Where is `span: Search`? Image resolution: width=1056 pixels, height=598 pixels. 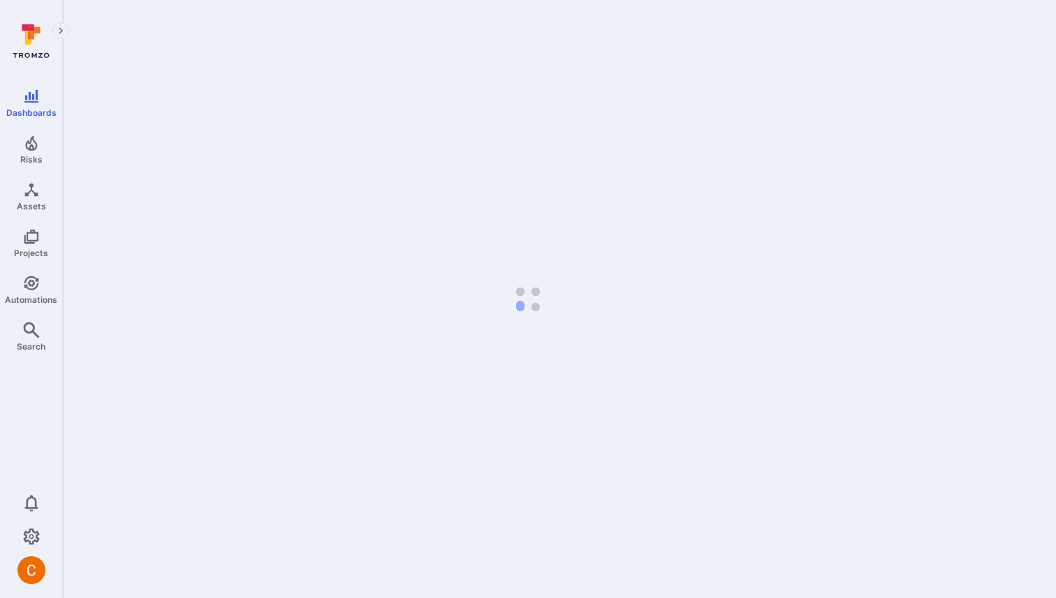
span: Search is located at coordinates (31, 346).